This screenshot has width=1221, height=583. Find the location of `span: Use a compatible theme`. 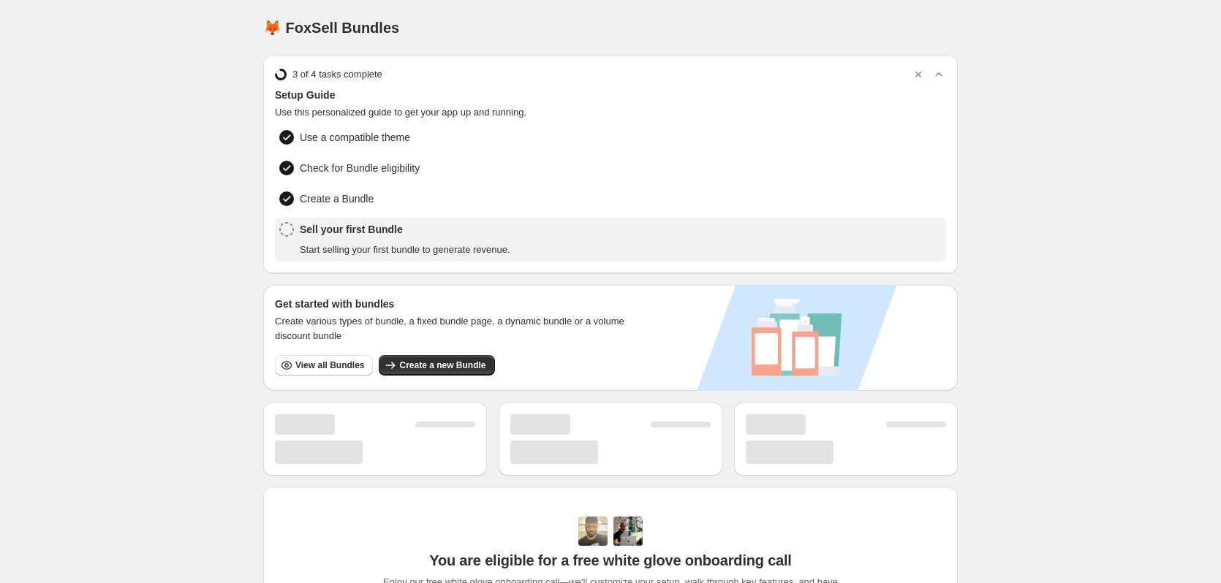

span: Use a compatible theme is located at coordinates (355, 137).